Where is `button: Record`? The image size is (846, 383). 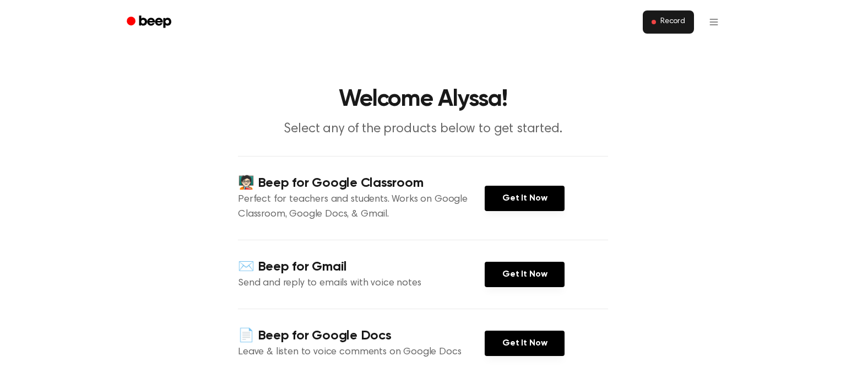
button: Record is located at coordinates (668, 22).